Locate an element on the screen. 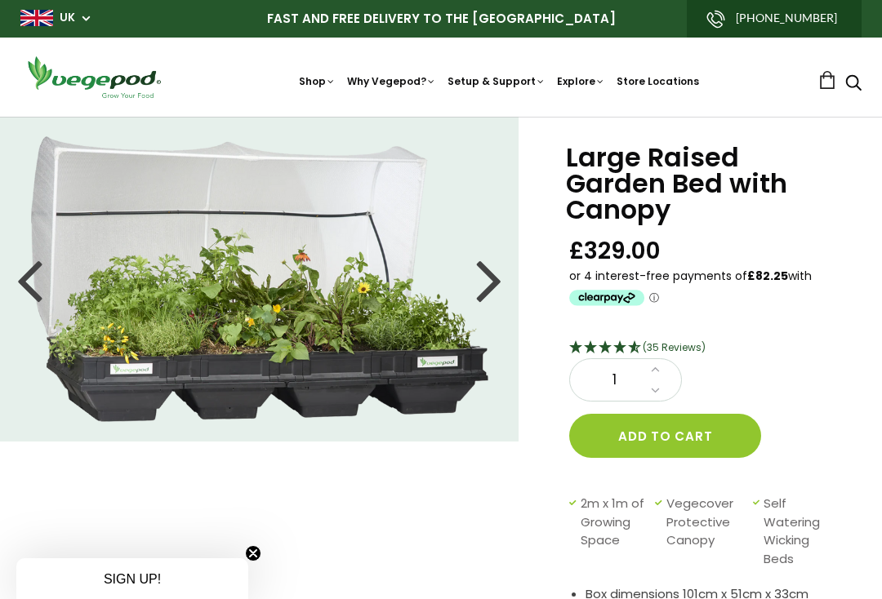 The image size is (882, 599). div: 4.69 Stars - 35 Reviews is located at coordinates (704, 349).